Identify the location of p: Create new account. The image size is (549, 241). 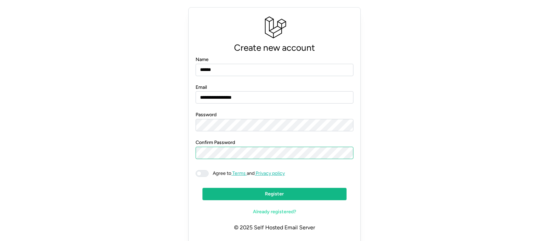
(274, 48).